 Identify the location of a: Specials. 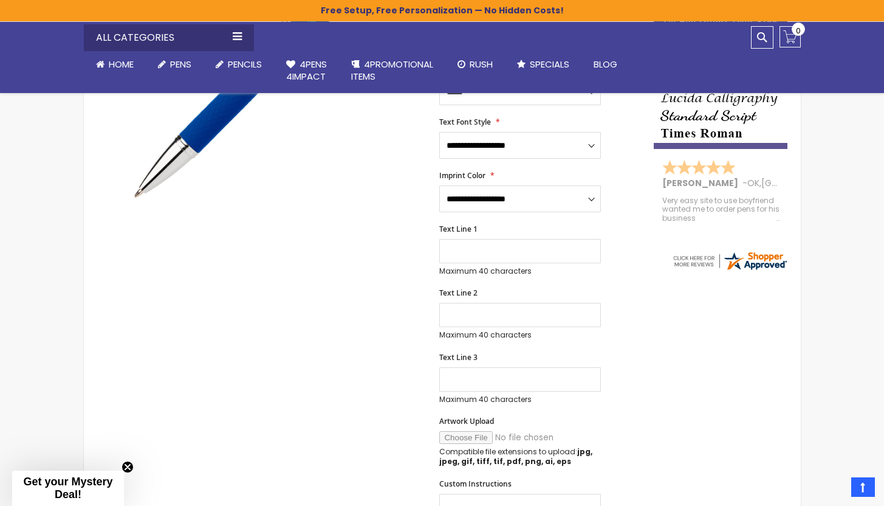
(543, 64).